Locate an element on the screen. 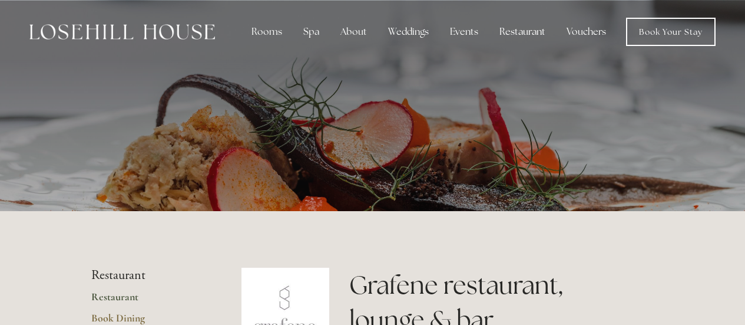 This screenshot has width=745, height=325. div: Events is located at coordinates (464, 32).